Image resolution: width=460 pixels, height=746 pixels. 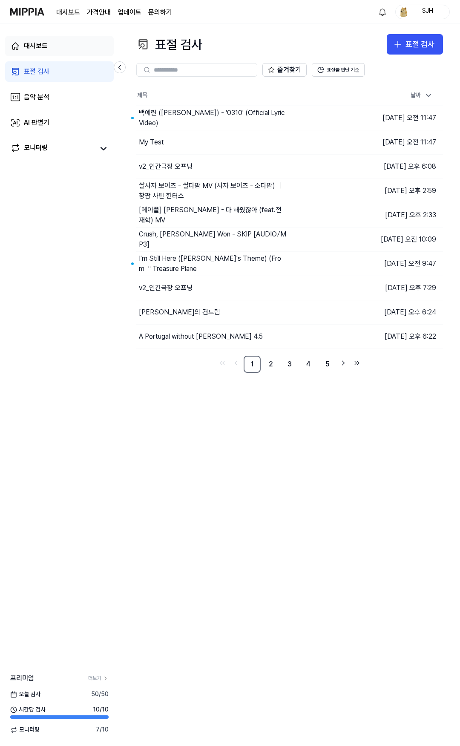 What do you see at coordinates (252, 364) in the screenshot?
I see `a: 1` at bounding box center [252, 364].